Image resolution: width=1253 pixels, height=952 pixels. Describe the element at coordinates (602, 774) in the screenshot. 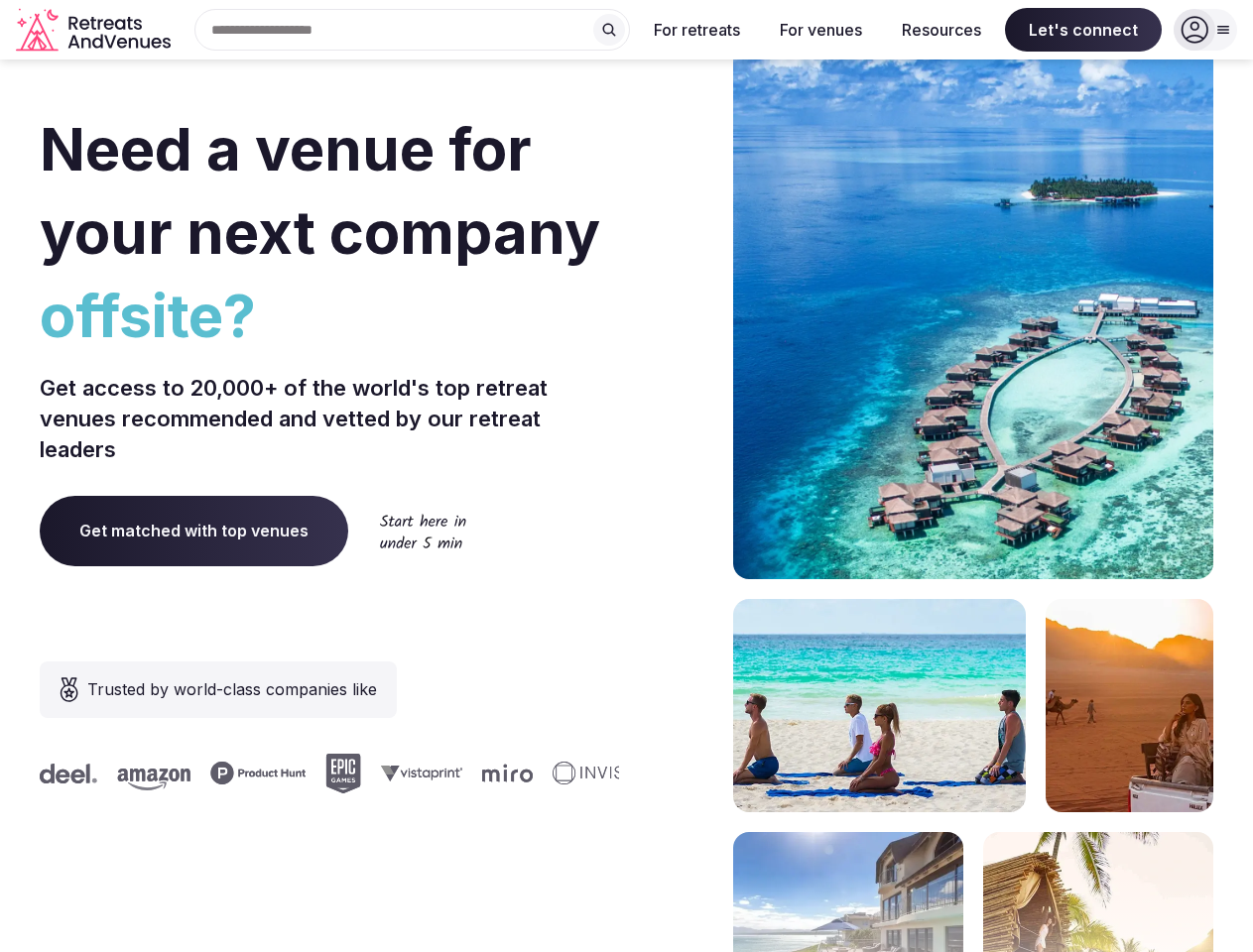

I see `svg: Invisible company logo` at that location.